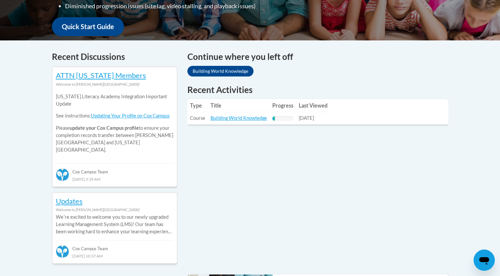 Image resolution: width=500 pixels, height=276 pixels. Describe the element at coordinates (274, 118) in the screenshot. I see `div: Progress, %` at that location.